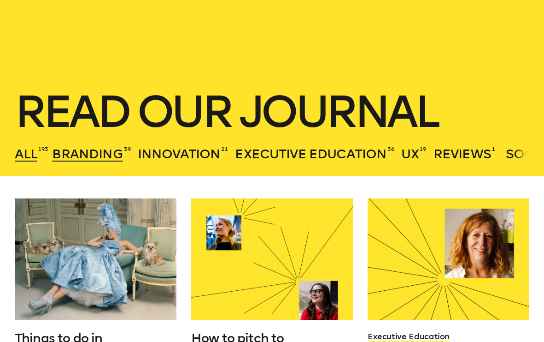  I want to click on span: All, so click(26, 154).